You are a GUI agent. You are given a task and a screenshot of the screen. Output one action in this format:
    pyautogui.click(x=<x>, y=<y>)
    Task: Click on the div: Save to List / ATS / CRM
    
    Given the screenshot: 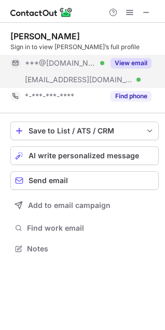 What is the action you would take?
    pyautogui.click(x=84, y=131)
    